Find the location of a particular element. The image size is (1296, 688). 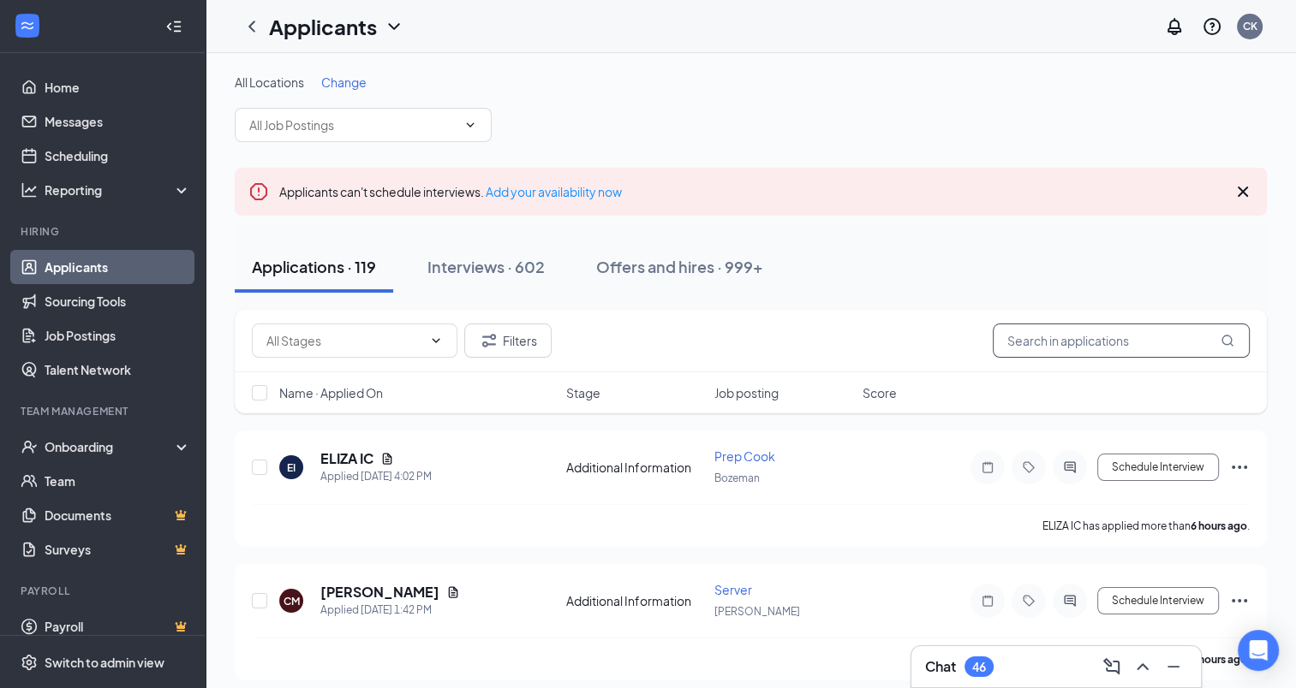

a: Messages is located at coordinates (117, 122).